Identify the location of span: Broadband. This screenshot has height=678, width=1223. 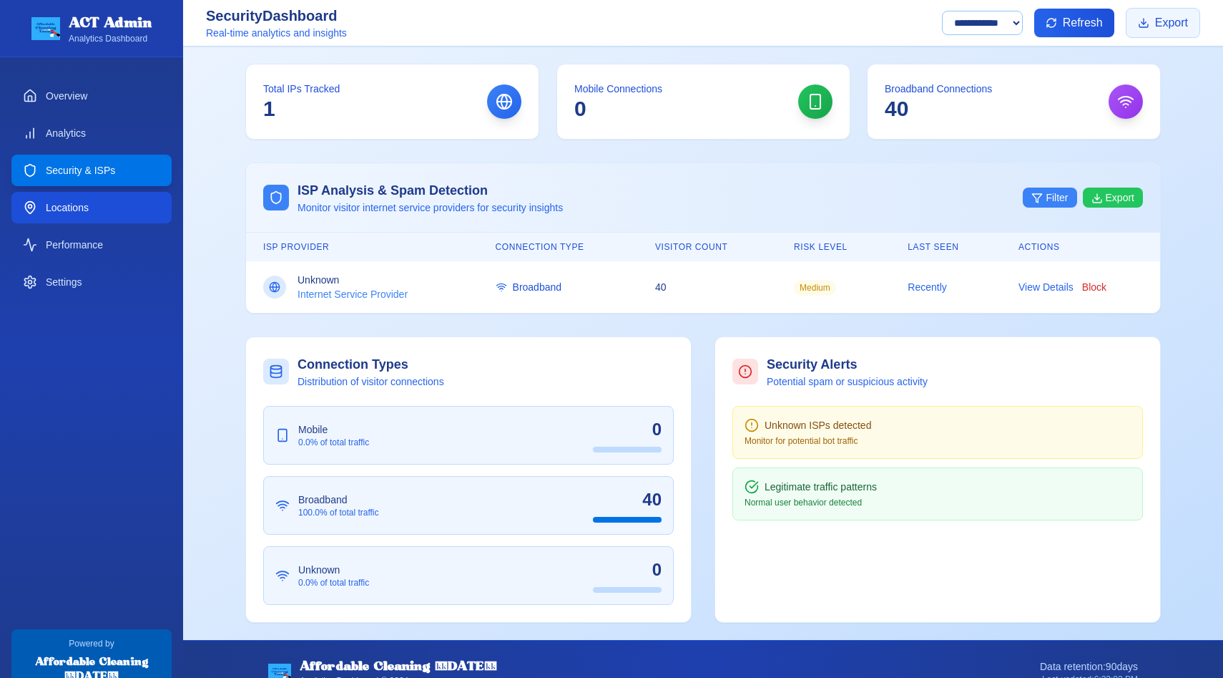
(537, 287).